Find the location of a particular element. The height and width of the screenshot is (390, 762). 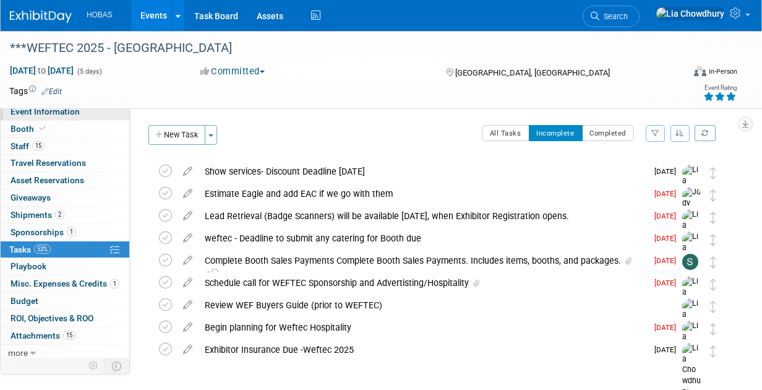

a: Event Information is located at coordinates (65, 111).